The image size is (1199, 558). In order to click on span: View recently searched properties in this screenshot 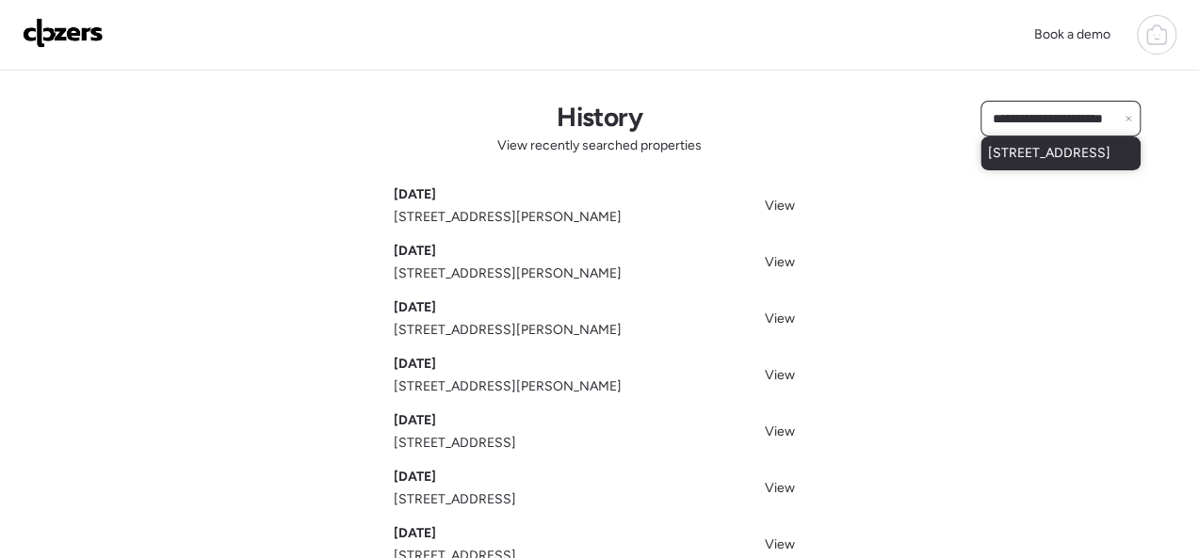, I will do `click(599, 146)`.